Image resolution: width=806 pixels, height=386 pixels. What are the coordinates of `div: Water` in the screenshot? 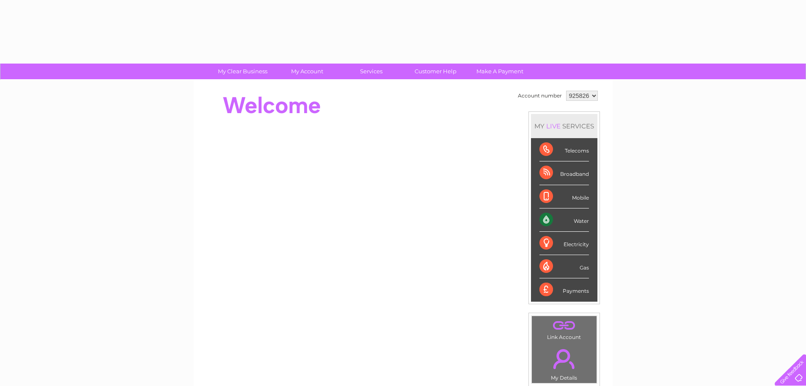 It's located at (564, 220).